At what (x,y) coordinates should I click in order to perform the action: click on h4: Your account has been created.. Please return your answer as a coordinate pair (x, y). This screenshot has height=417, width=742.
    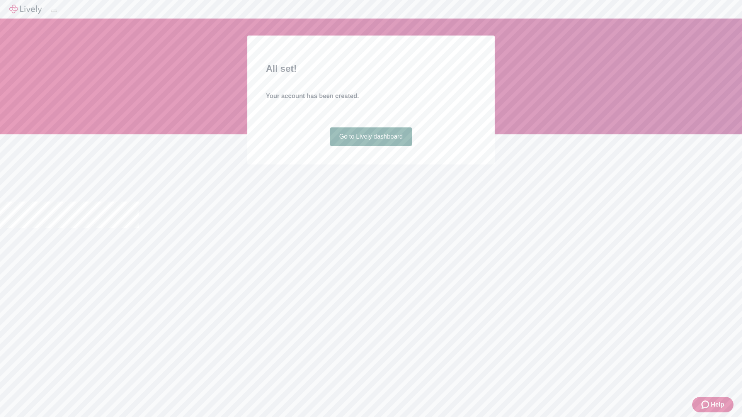
    Looking at the image, I should click on (371, 96).